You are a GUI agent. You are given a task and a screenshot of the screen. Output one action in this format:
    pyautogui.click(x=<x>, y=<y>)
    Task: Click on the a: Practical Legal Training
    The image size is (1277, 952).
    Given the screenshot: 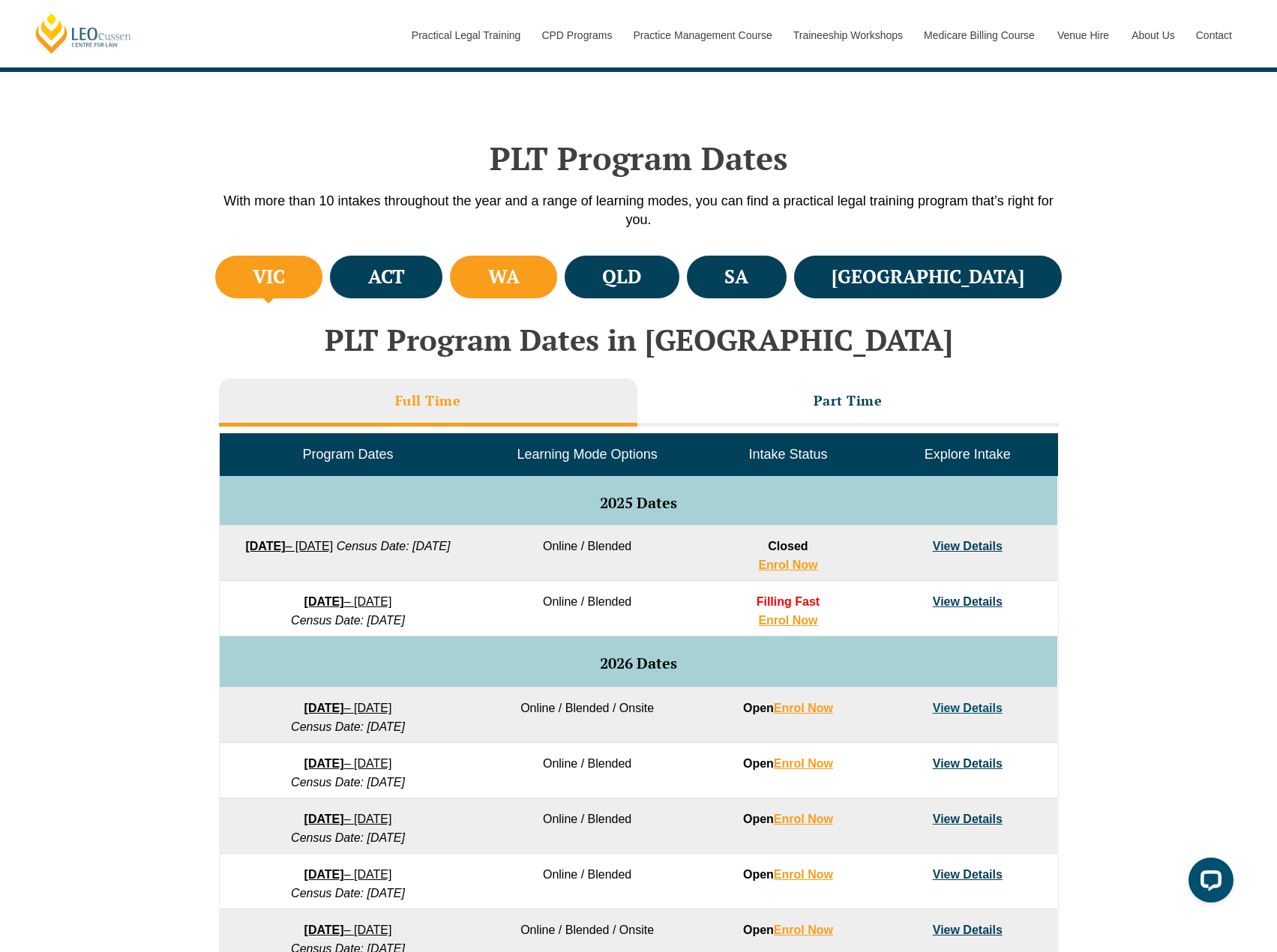 What is the action you would take?
    pyautogui.click(x=466, y=36)
    